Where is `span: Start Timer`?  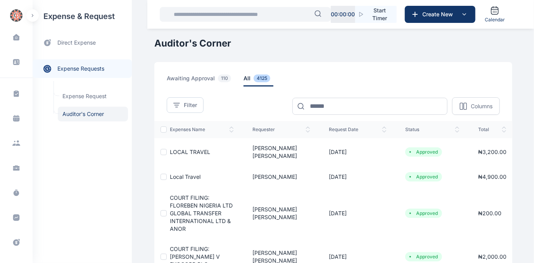 span: Start Timer is located at coordinates (379, 14).